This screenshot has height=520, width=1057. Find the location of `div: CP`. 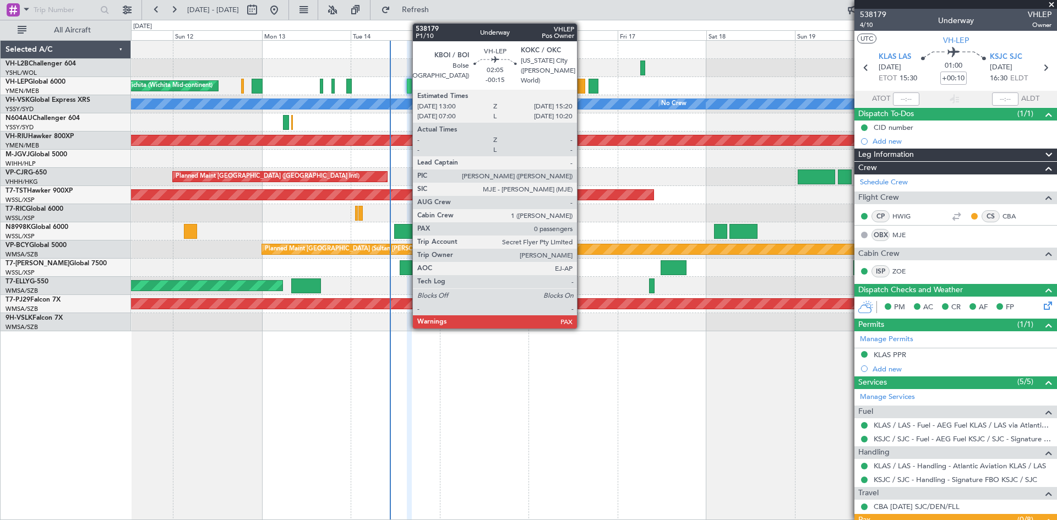

div: CP is located at coordinates (881, 216).